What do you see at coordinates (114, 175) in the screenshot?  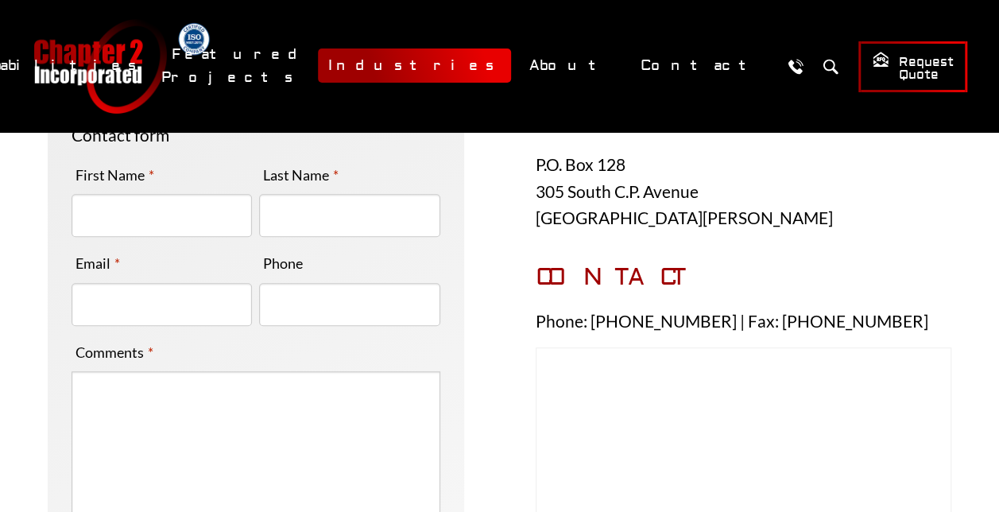 I see `label: First Name` at bounding box center [114, 175].